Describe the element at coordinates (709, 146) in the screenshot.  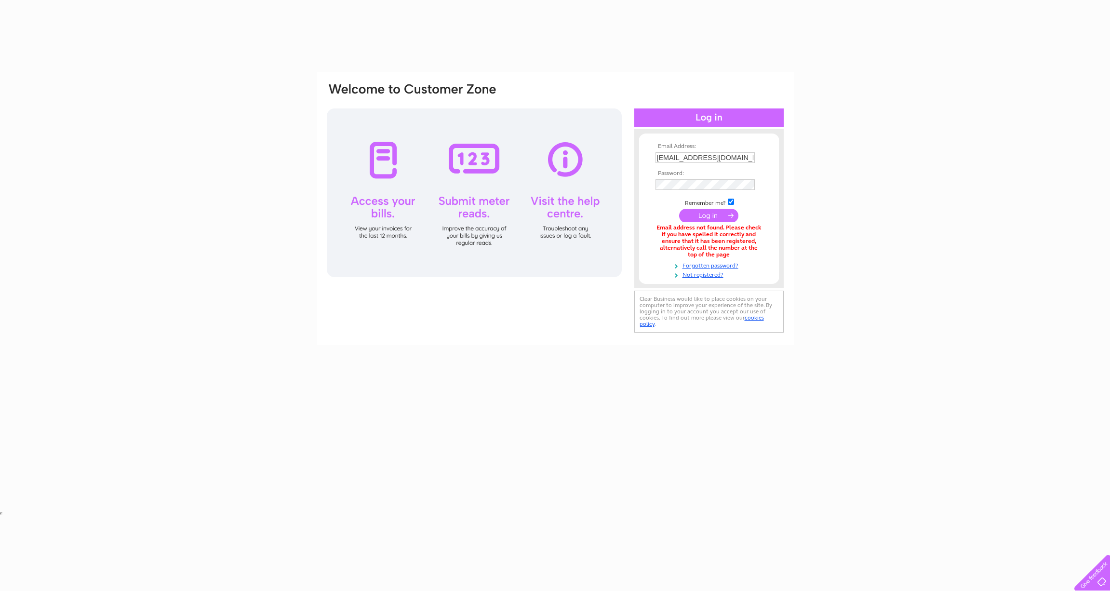
I see `th: Email Address:` at that location.